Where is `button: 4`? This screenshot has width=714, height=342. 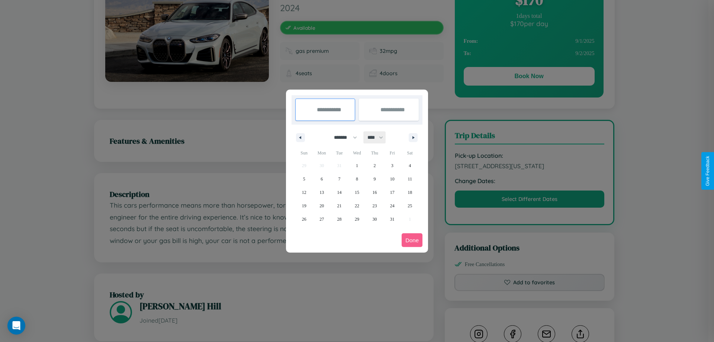 button: 4 is located at coordinates (410, 166).